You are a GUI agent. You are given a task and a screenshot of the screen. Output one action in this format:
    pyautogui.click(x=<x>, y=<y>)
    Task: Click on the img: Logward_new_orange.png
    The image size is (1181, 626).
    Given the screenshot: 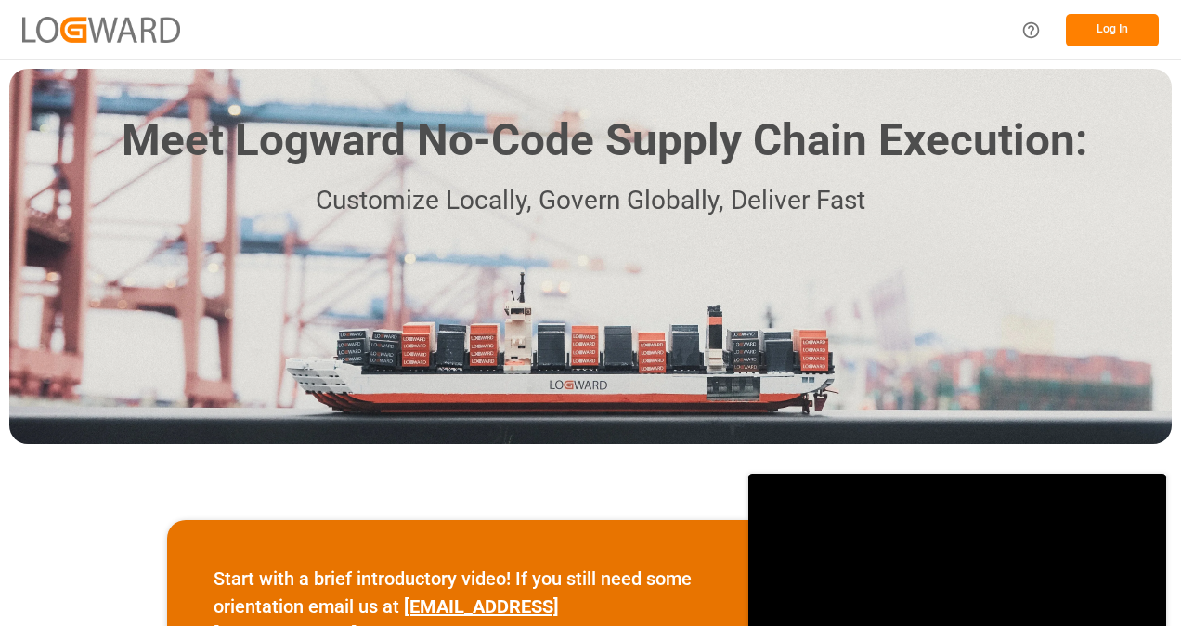 What is the action you would take?
    pyautogui.click(x=101, y=29)
    